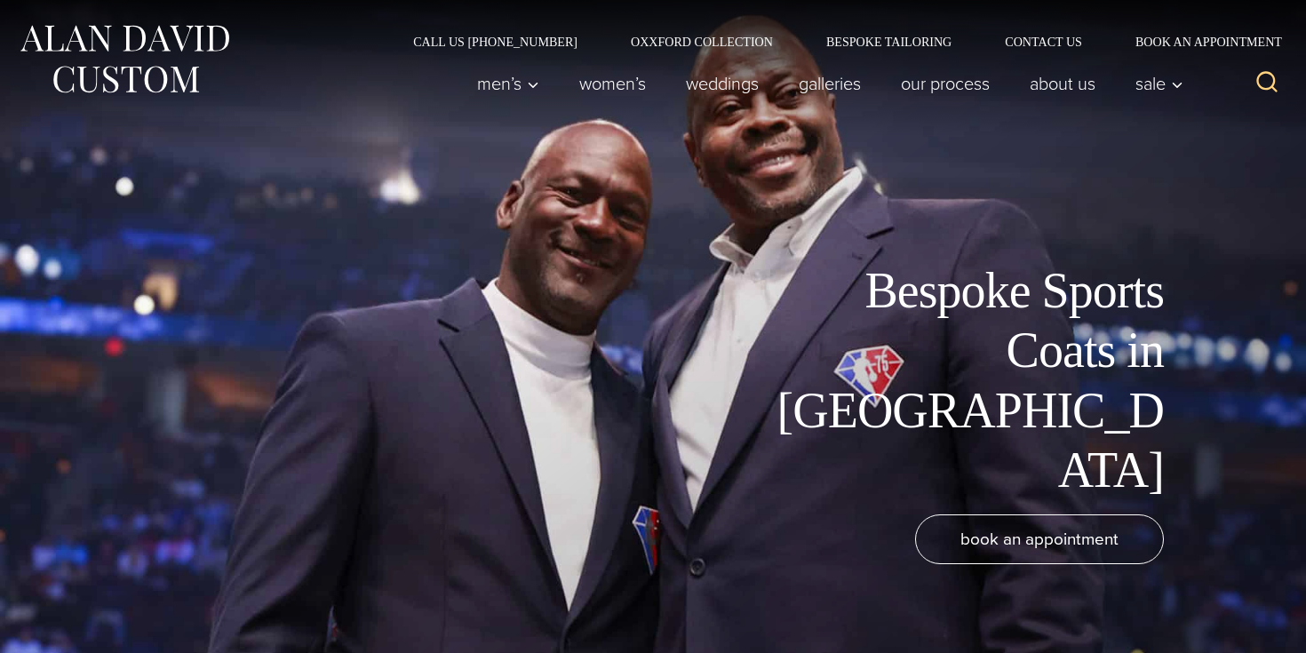  I want to click on a: Galleries, so click(830, 83).